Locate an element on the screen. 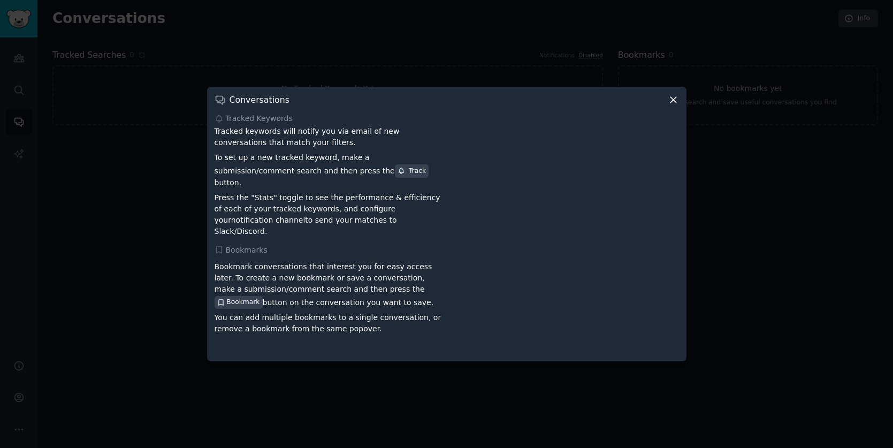  a: notification channel is located at coordinates (268, 220).